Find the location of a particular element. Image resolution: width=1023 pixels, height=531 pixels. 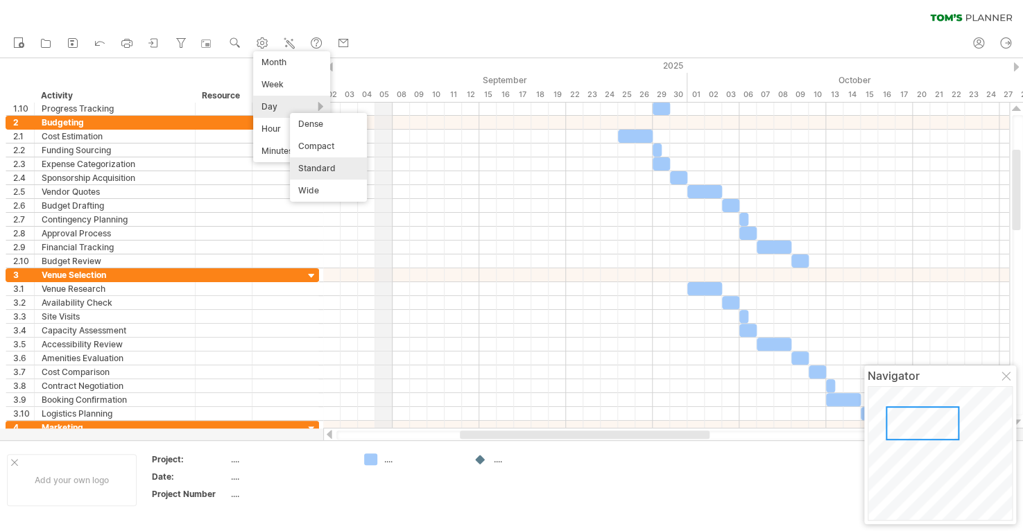

div: Friday, 26 September 2025 is located at coordinates (644, 94).